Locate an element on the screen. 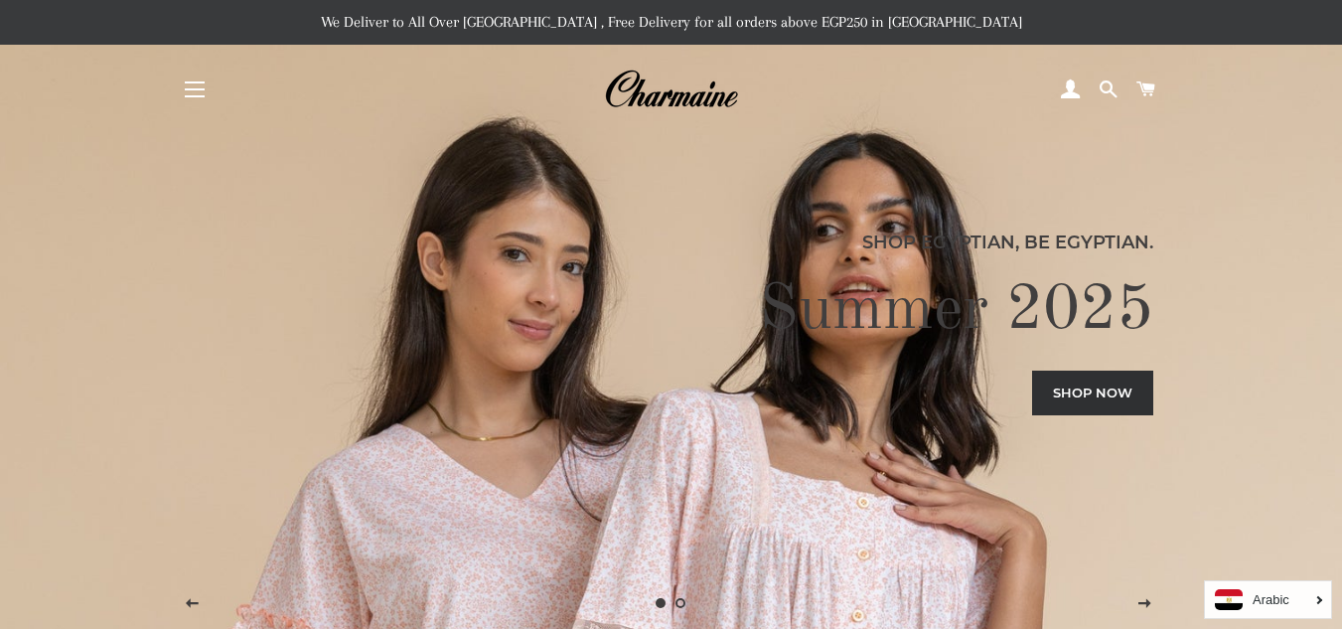 The height and width of the screenshot is (629, 1342). a: Slide 1, current is located at coordinates (662, 603).